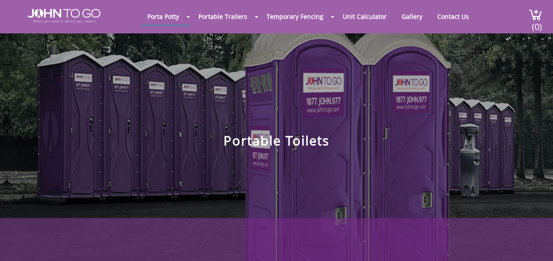  I want to click on a: Contact Us, so click(453, 16).